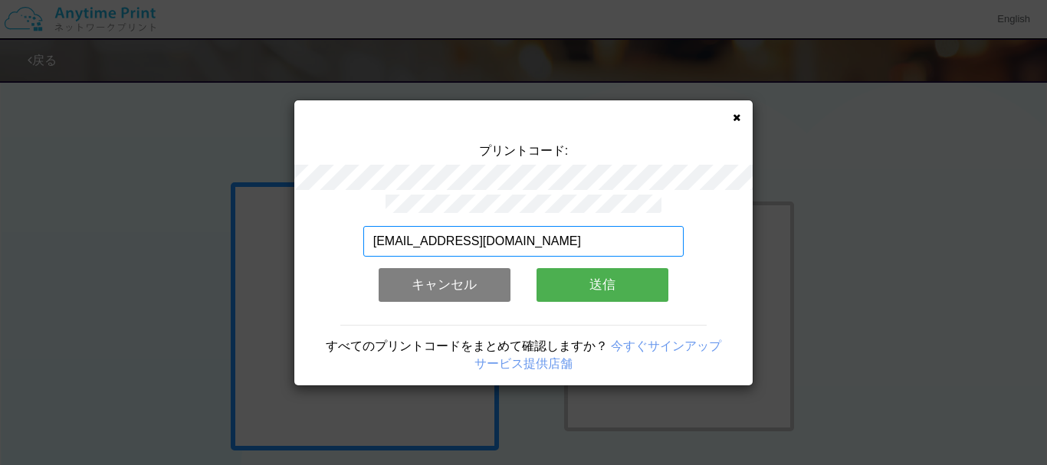  What do you see at coordinates (666, 346) in the screenshot?
I see `a: 今すぐサインアップ` at bounding box center [666, 346].